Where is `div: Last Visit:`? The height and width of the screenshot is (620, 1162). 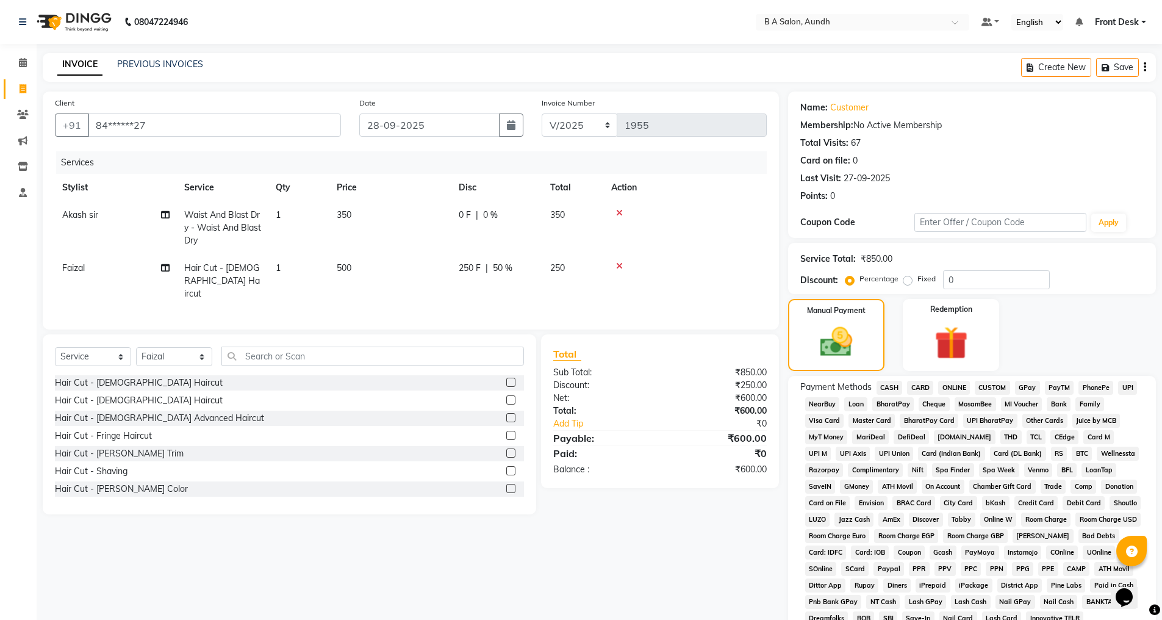
div: Last Visit: is located at coordinates (820, 178).